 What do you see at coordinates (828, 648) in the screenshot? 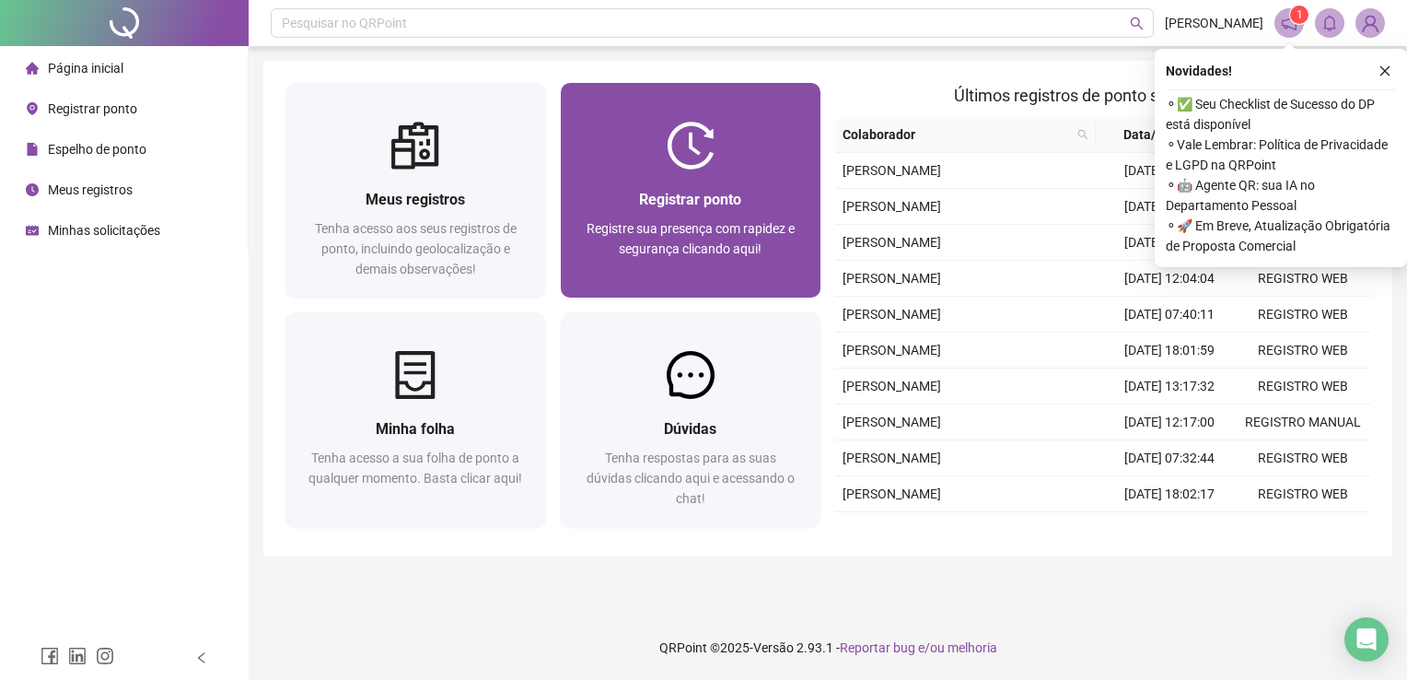
I see `footer: QRPoint © 2025 - 2.93.1 -` at bounding box center [828, 648].